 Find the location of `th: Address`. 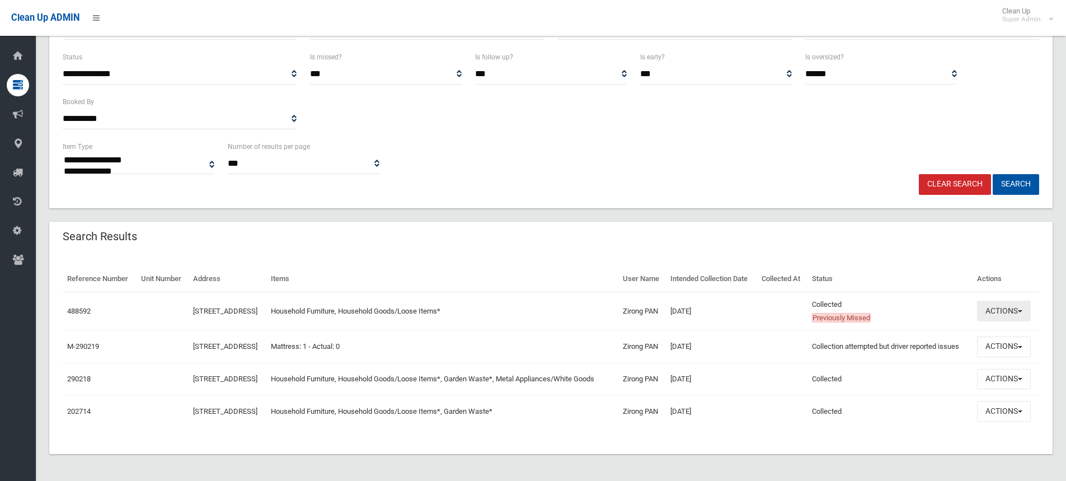

th: Address is located at coordinates (227, 279).